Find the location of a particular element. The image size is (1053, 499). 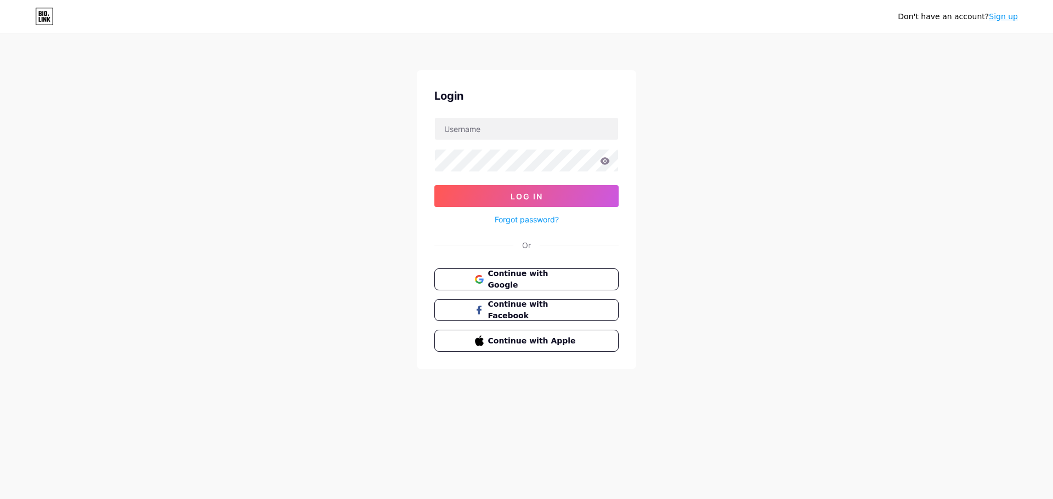

a: Continue with Facebook is located at coordinates (526, 310).